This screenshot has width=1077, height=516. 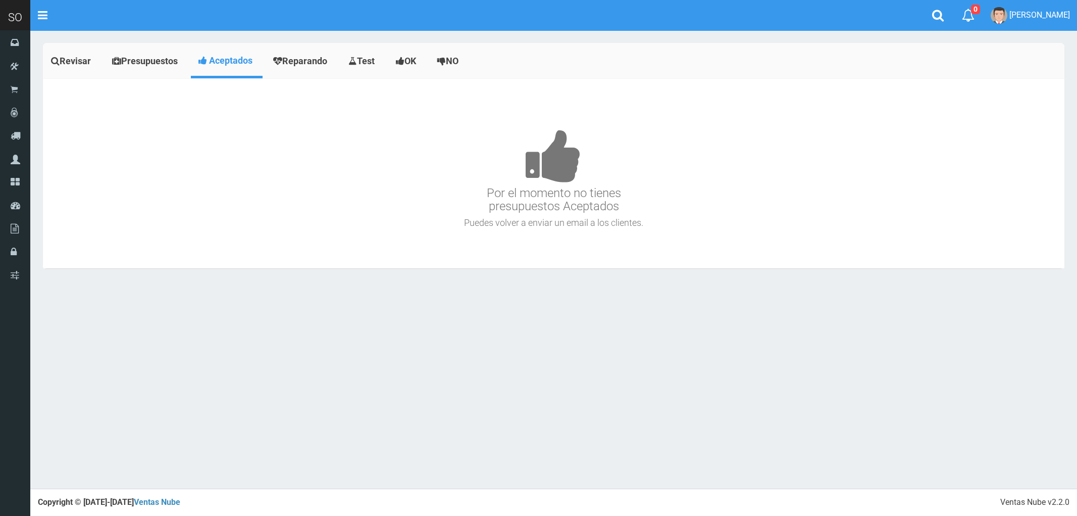 I want to click on a: Test, so click(x=363, y=61).